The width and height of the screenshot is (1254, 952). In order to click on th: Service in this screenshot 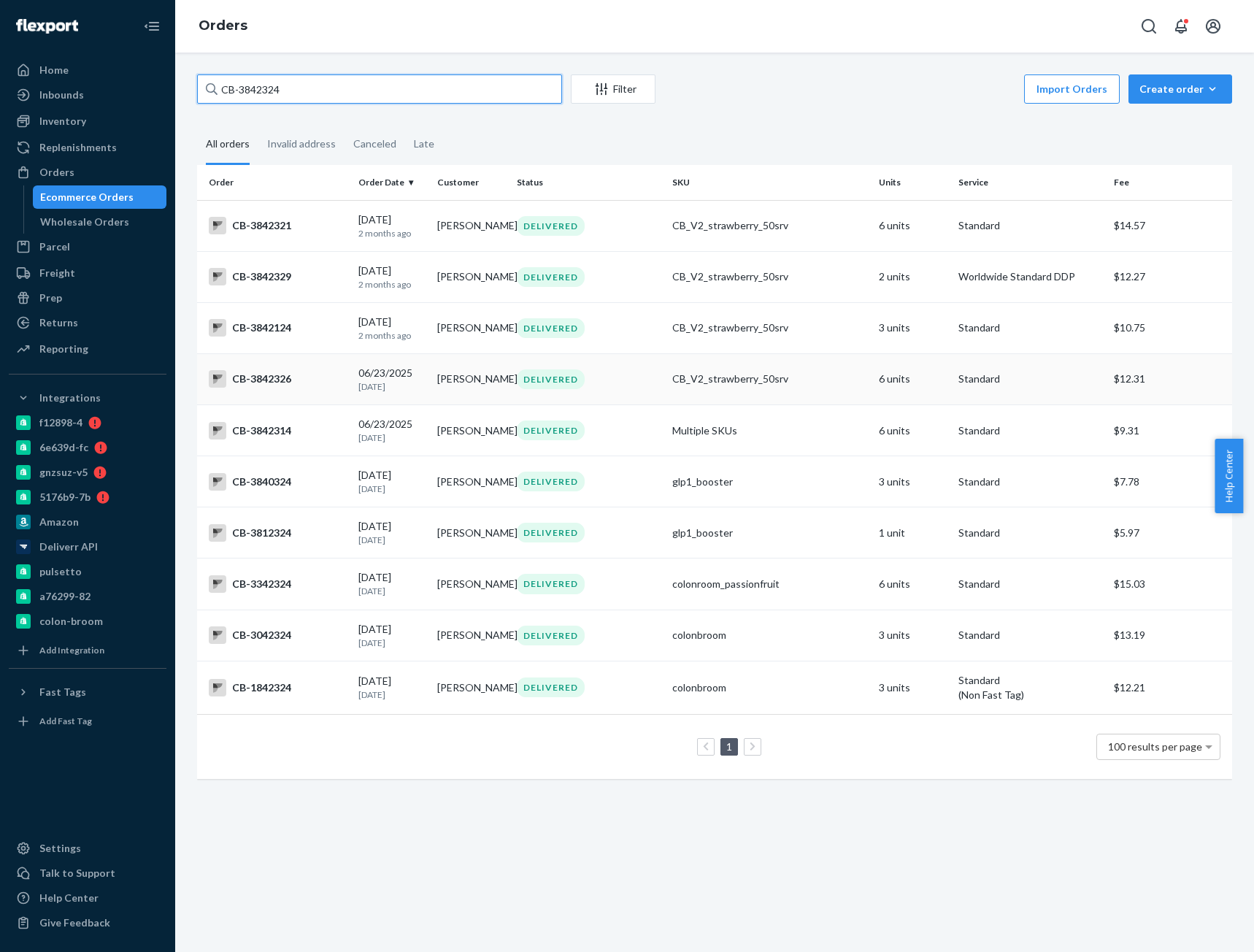, I will do `click(1030, 183)`.